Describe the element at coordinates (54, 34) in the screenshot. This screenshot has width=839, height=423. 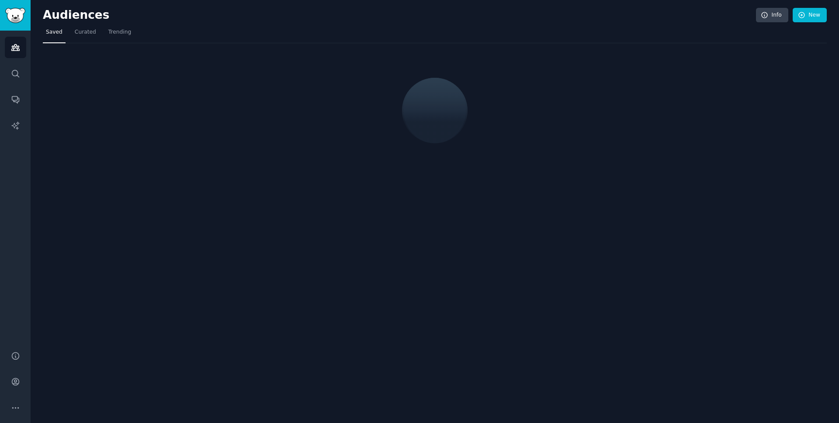
I see `a: Saved` at that location.